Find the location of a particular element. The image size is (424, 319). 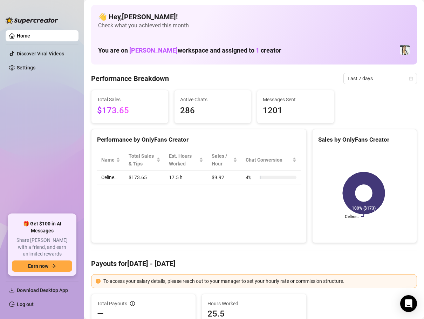

span: exclamation-circle is located at coordinates (98, 281).